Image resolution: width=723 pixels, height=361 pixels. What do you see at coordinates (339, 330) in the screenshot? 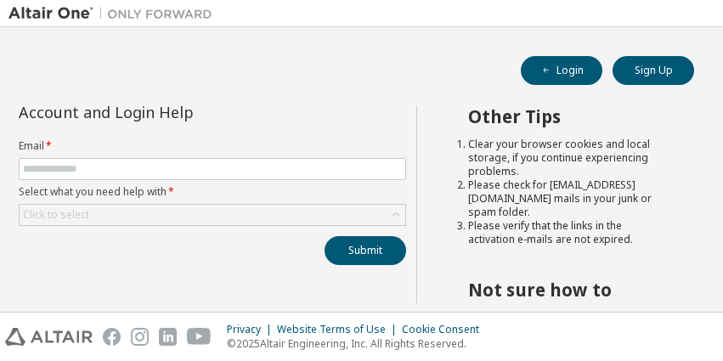
I see `div: Website Terms of Use` at bounding box center [339, 330].